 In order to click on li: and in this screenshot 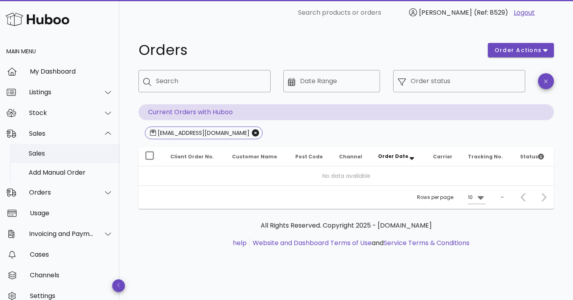, I will do `click(359, 243)`.